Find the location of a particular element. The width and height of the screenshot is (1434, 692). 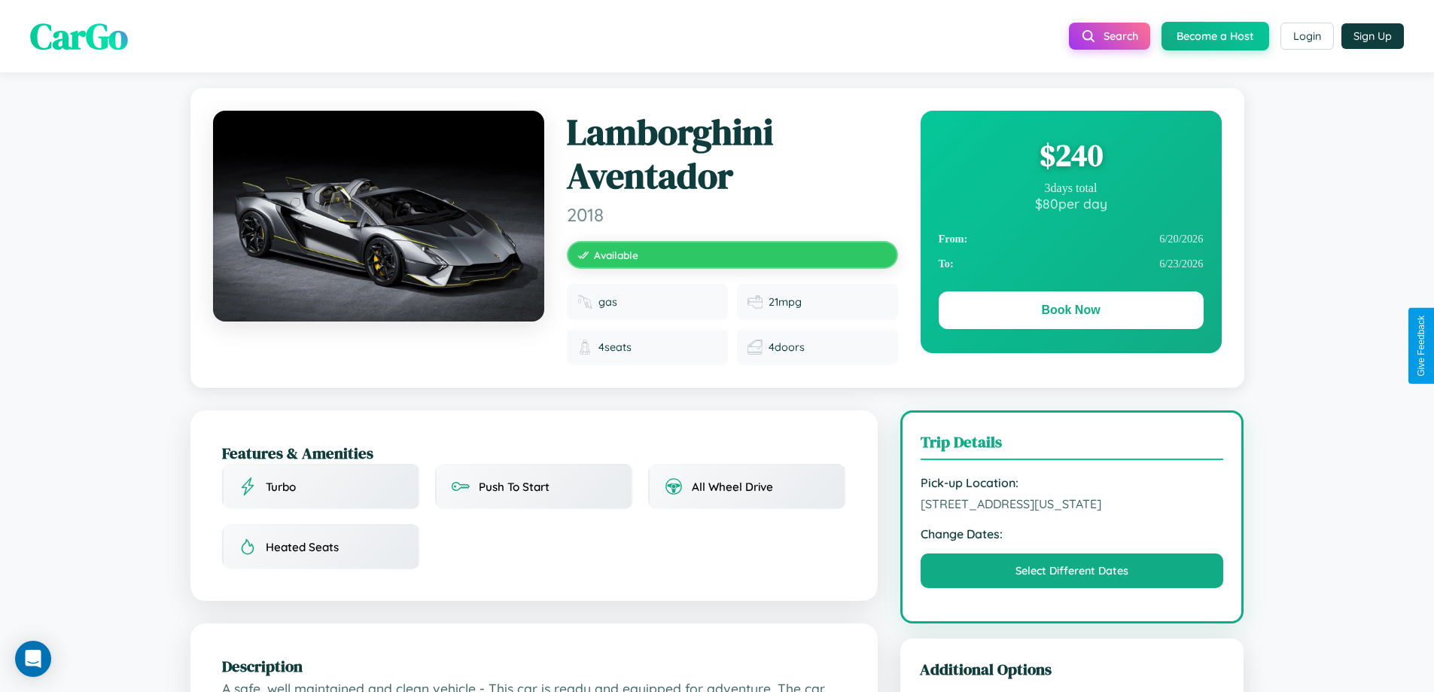

span: CarGo is located at coordinates (79, 36).